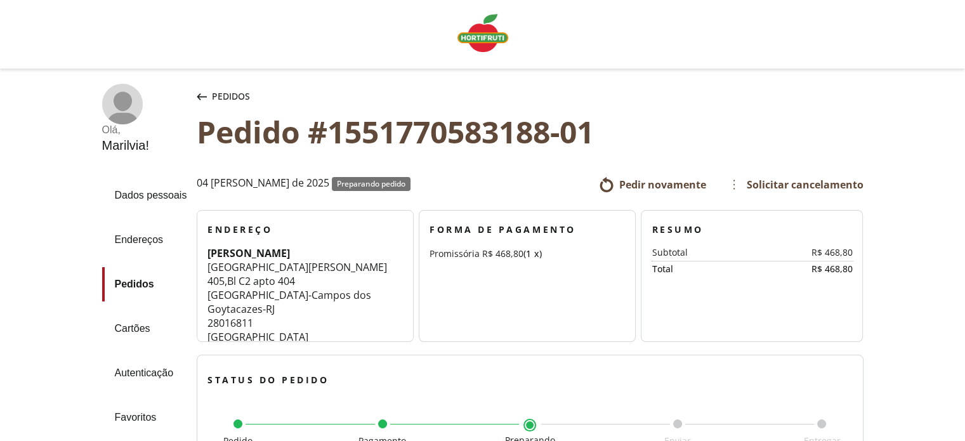 The image size is (965, 441). I want to click on div: Promissória, so click(527, 253).